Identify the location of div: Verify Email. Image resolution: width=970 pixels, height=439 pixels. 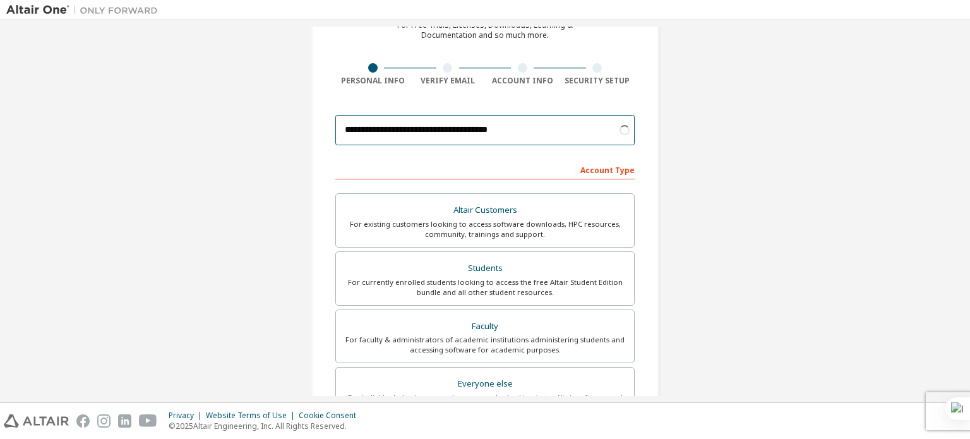
(448, 81).